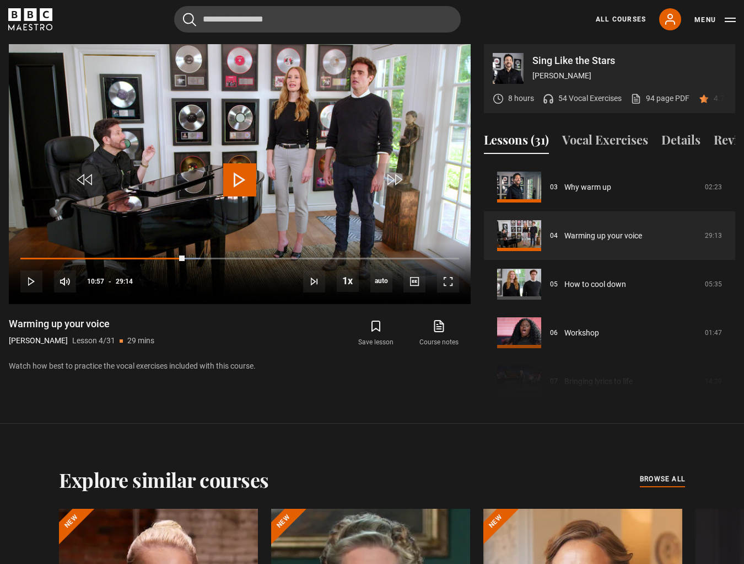 The height and width of the screenshot is (564, 744). Describe the element at coordinates (164, 479) in the screenshot. I see `h2: Explore similar courses` at that location.